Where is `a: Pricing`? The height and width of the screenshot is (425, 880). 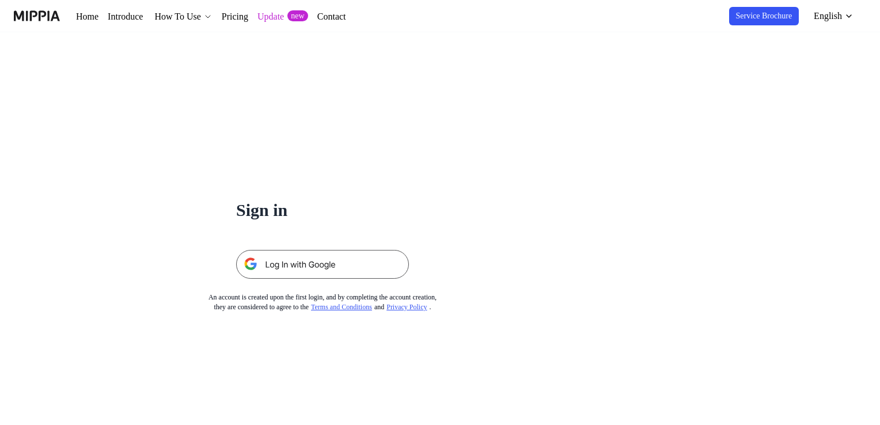
a: Pricing is located at coordinates (249, 17).